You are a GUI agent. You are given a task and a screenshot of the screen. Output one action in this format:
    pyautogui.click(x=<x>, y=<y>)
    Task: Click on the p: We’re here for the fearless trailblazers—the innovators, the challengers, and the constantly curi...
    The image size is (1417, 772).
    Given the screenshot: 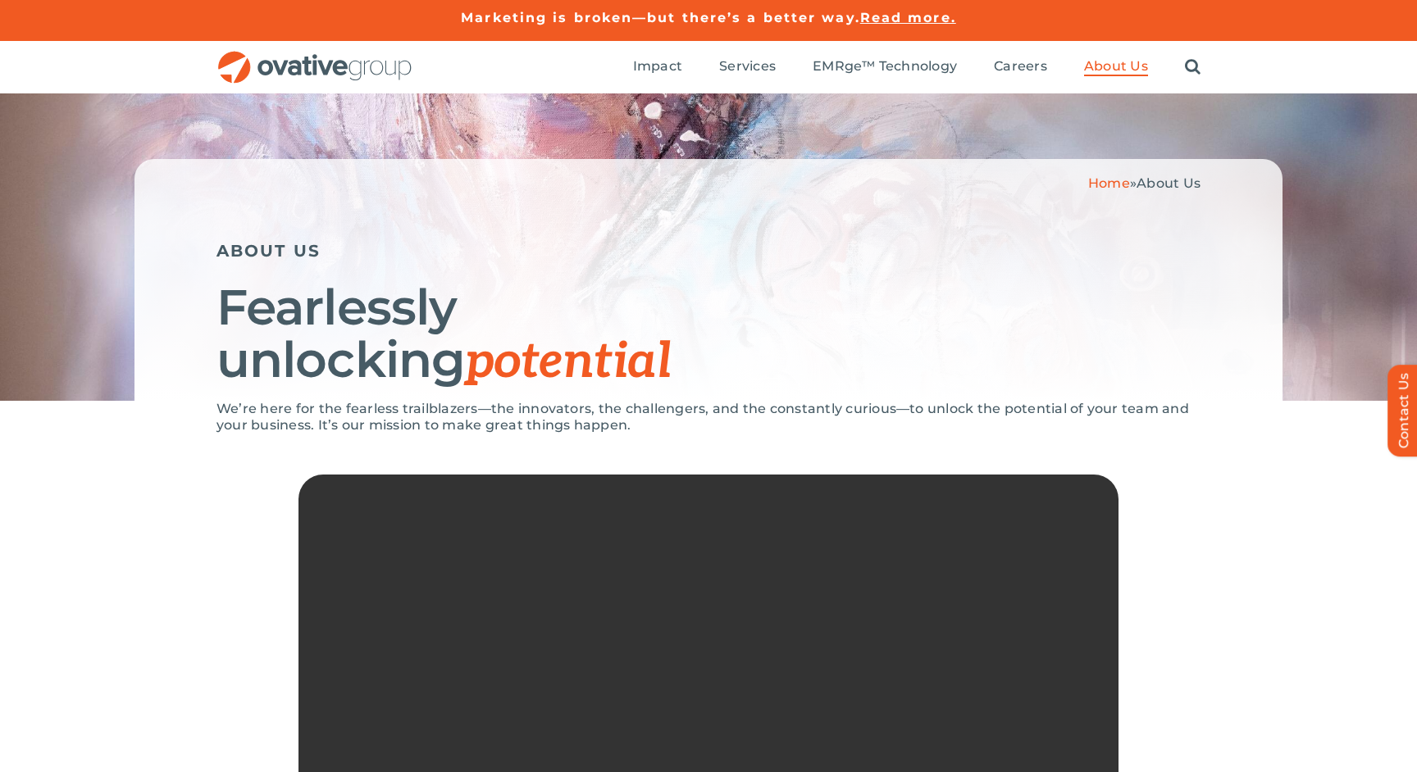 What is the action you would take?
    pyautogui.click(x=708, y=417)
    